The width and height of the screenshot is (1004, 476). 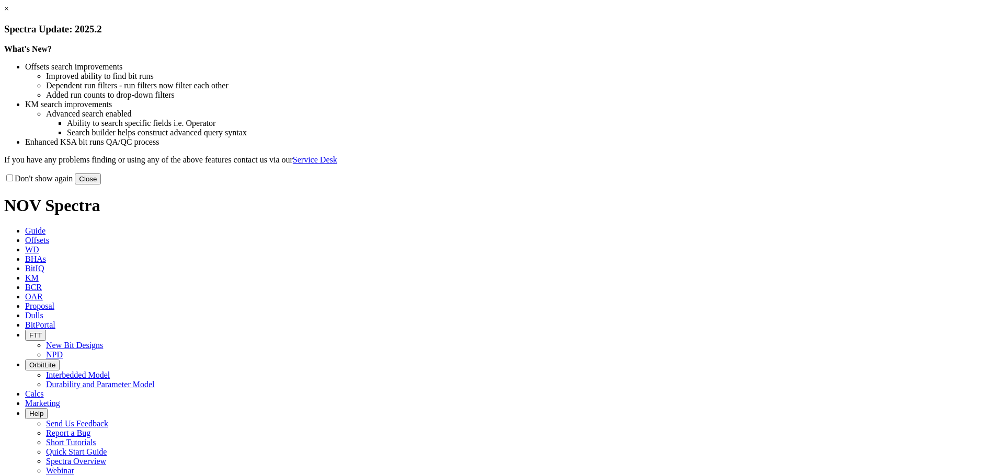 What do you see at coordinates (523, 86) in the screenshot?
I see `li: Dependent run filters - run filters now filter each other` at bounding box center [523, 86].